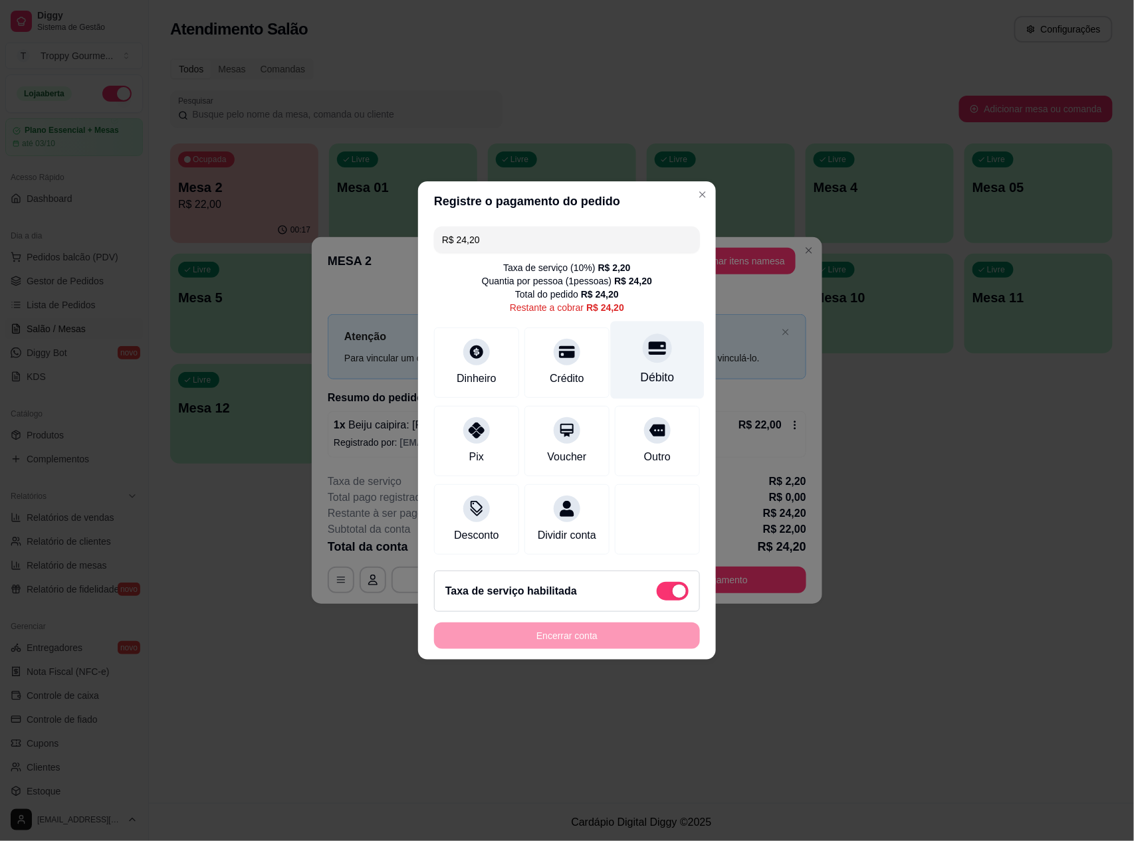 This screenshot has height=841, width=1134. What do you see at coordinates (657, 457) in the screenshot?
I see `div: Outro` at bounding box center [657, 457].